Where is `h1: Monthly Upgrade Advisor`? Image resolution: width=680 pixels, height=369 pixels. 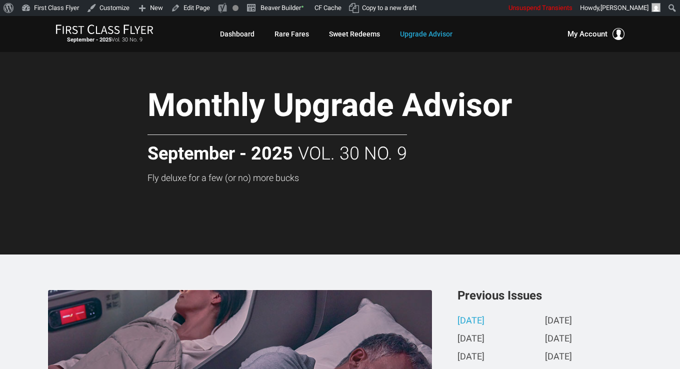 h1: Monthly Upgrade Advisor is located at coordinates (365, 107).